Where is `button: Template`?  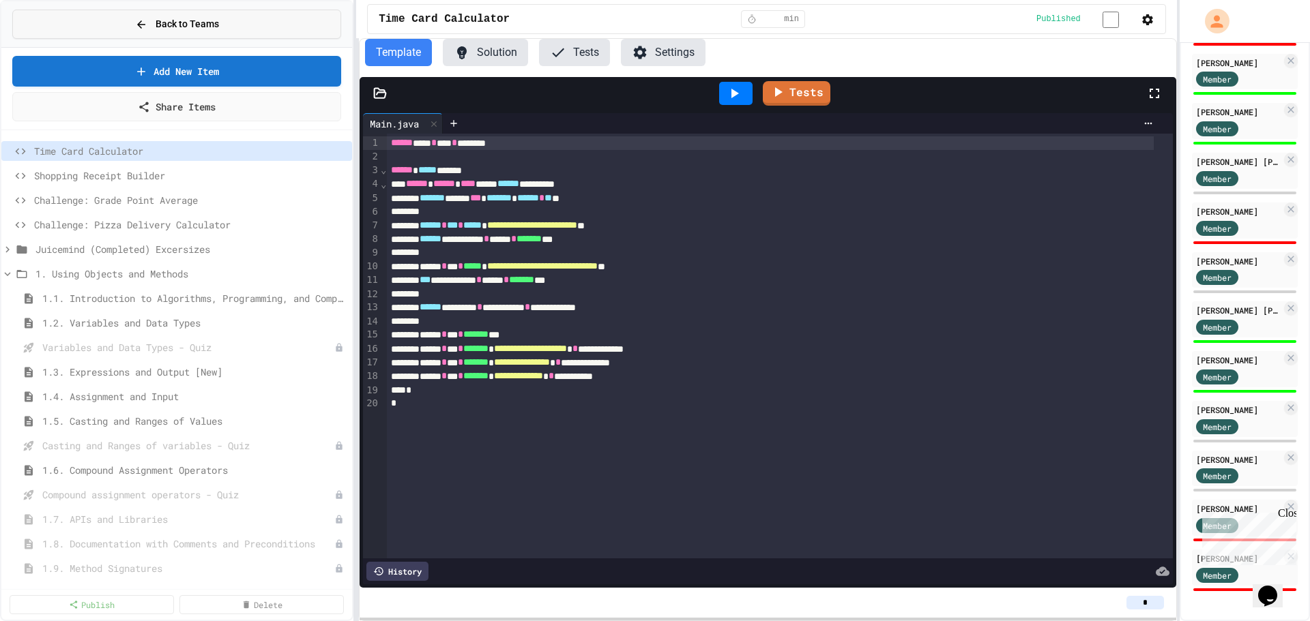 button: Template is located at coordinates (398, 53).